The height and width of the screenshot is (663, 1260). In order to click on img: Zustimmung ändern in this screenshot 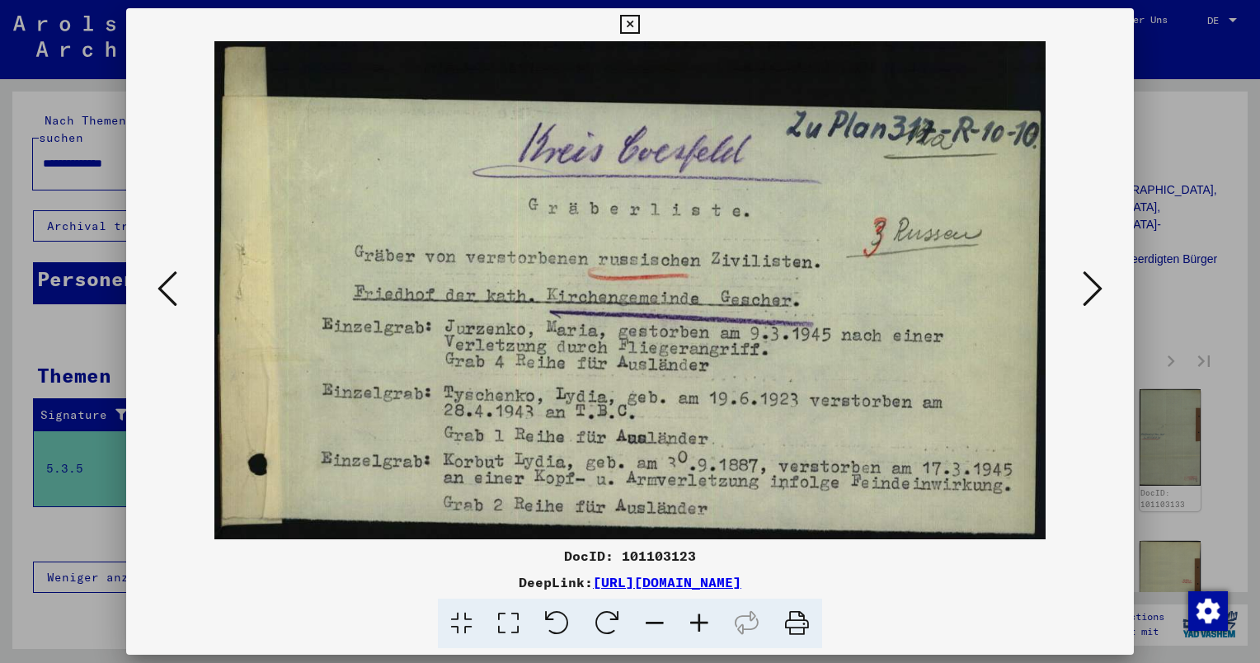, I will do `click(1208, 611)`.